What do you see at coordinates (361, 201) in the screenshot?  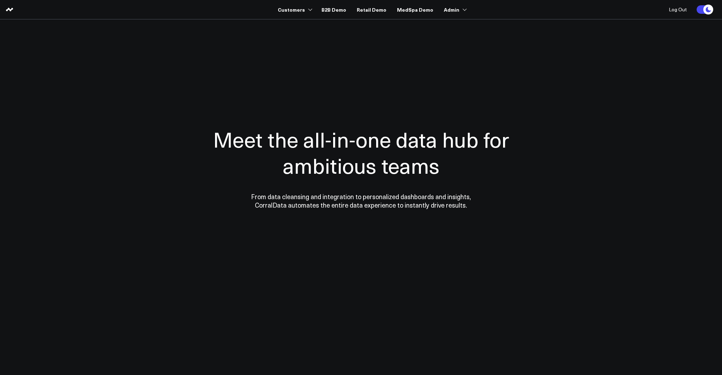 I see `p: From data cleansing and integration to personalized dashboards and insights, CorralData automates...` at bounding box center [361, 201].